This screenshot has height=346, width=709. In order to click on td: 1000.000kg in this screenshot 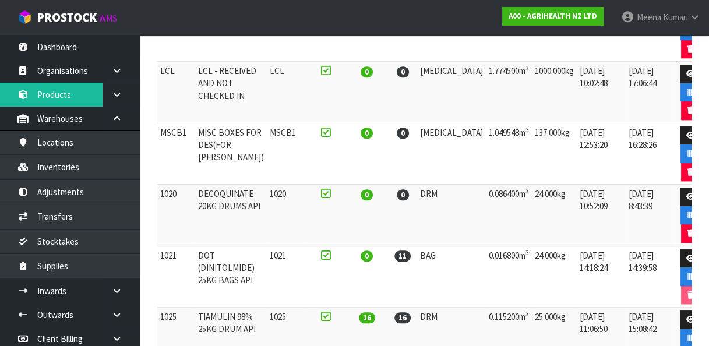, I will do `click(554, 93)`.